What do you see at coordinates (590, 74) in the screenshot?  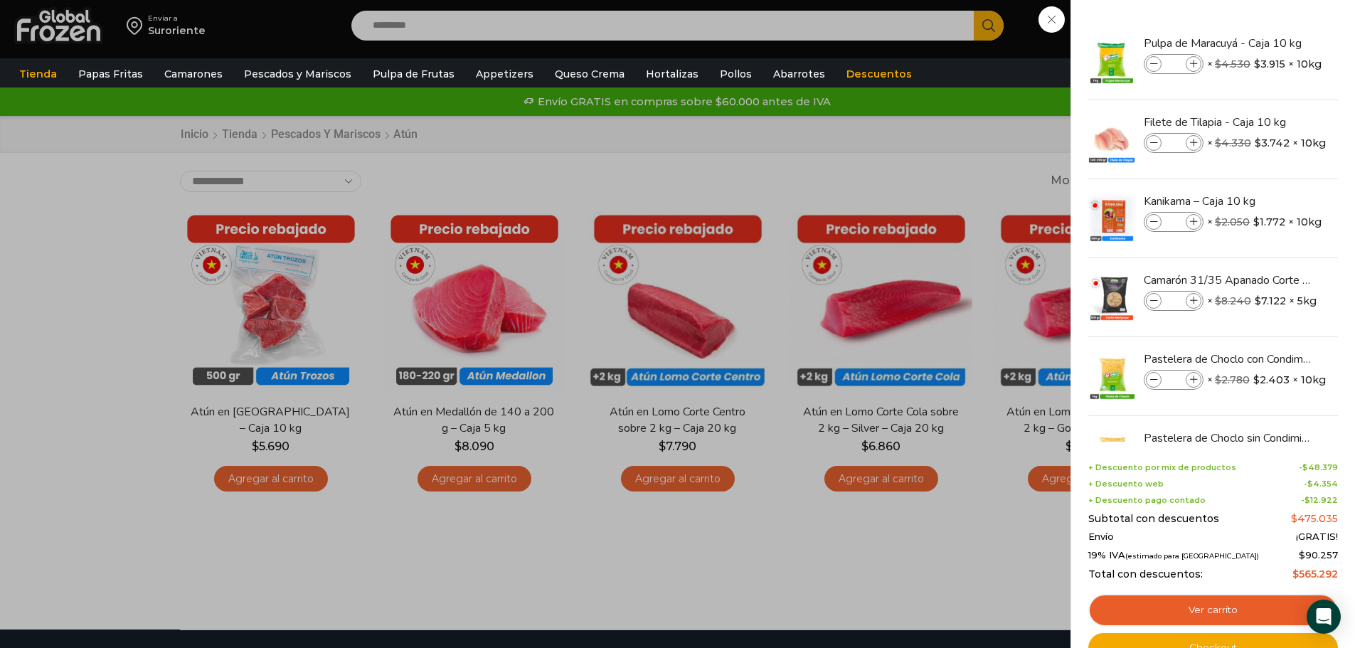 I see `a: Queso Crema` at bounding box center [590, 74].